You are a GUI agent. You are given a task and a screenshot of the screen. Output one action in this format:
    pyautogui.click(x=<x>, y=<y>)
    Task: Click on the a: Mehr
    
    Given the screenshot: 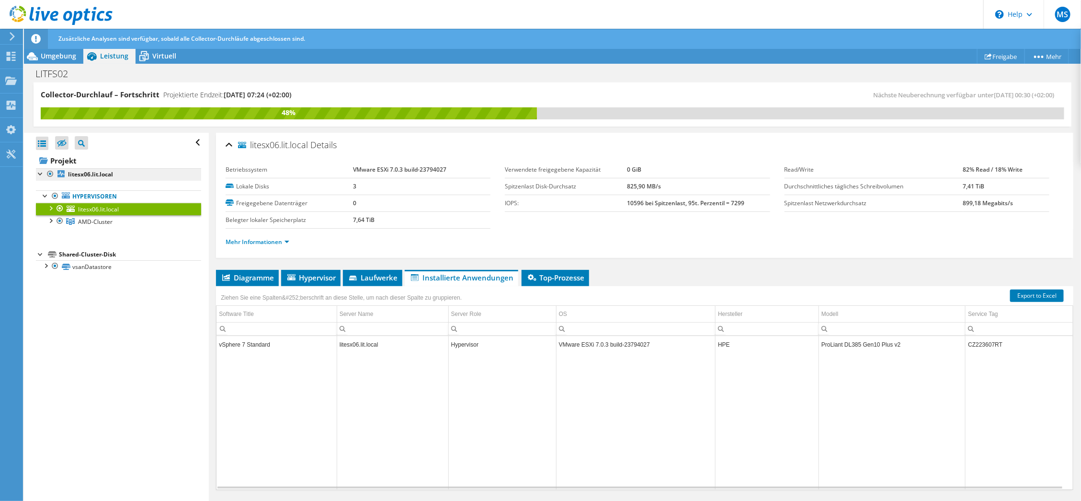 What is the action you would take?
    pyautogui.click(x=1047, y=56)
    